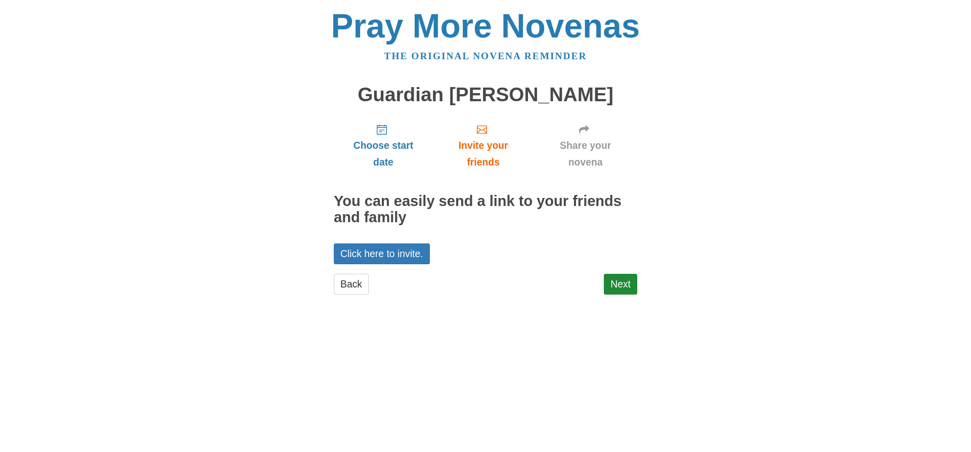 The height and width of the screenshot is (452, 971). I want to click on a: Invite your friends, so click(483, 145).